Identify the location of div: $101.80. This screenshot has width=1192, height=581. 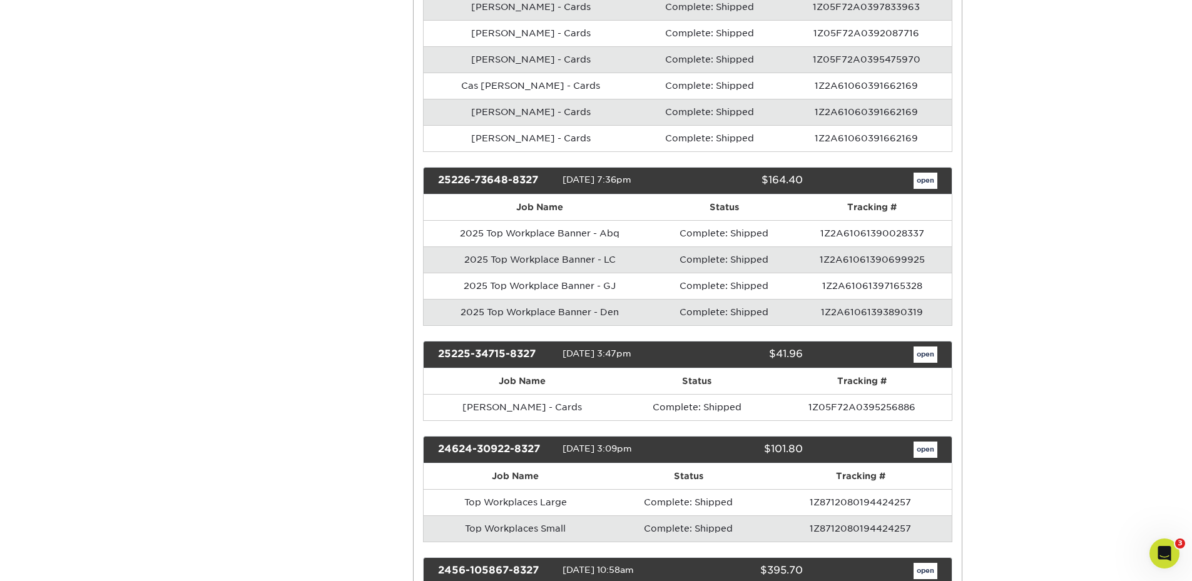
(745, 450).